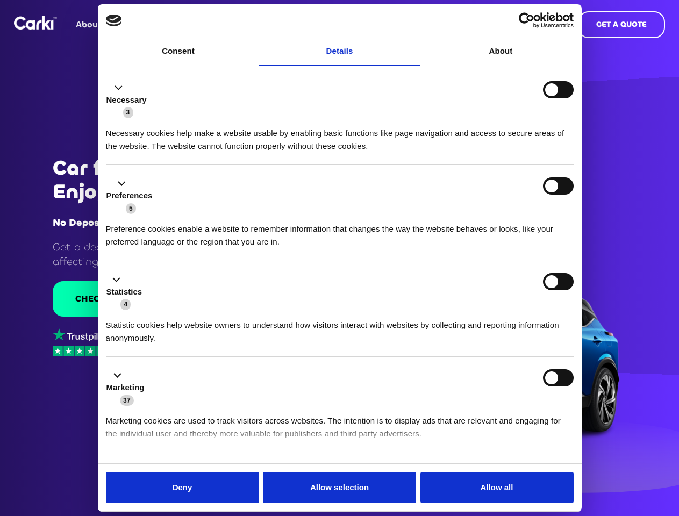 This screenshot has width=679, height=516. Describe the element at coordinates (125, 388) in the screenshot. I see `label: Marketing` at that location.